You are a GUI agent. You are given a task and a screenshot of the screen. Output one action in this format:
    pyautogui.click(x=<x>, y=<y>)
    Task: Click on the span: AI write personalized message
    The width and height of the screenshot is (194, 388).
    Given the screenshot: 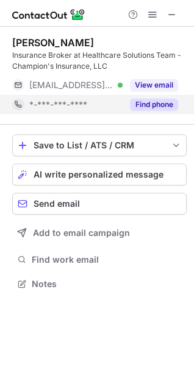 What is the action you would take?
    pyautogui.click(x=98, y=175)
    